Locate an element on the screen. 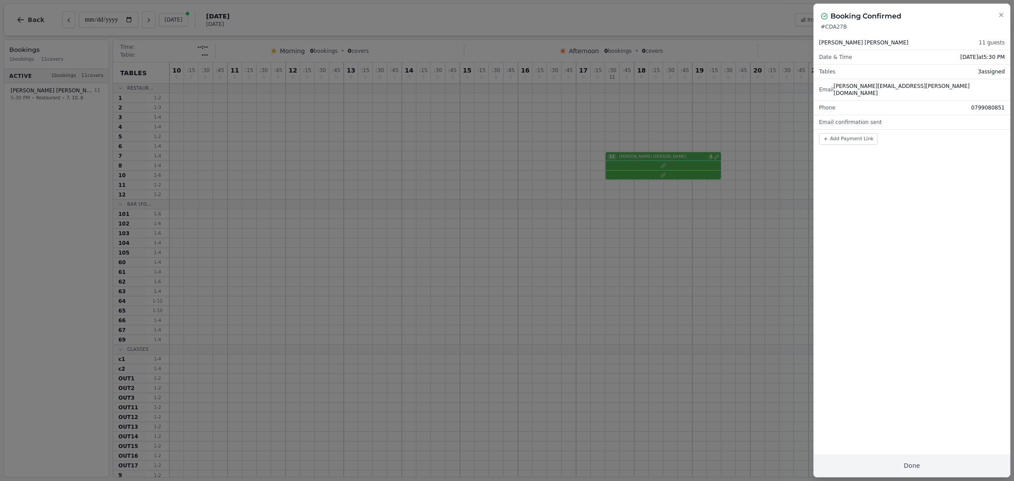  span: 11 guests is located at coordinates (991, 43).